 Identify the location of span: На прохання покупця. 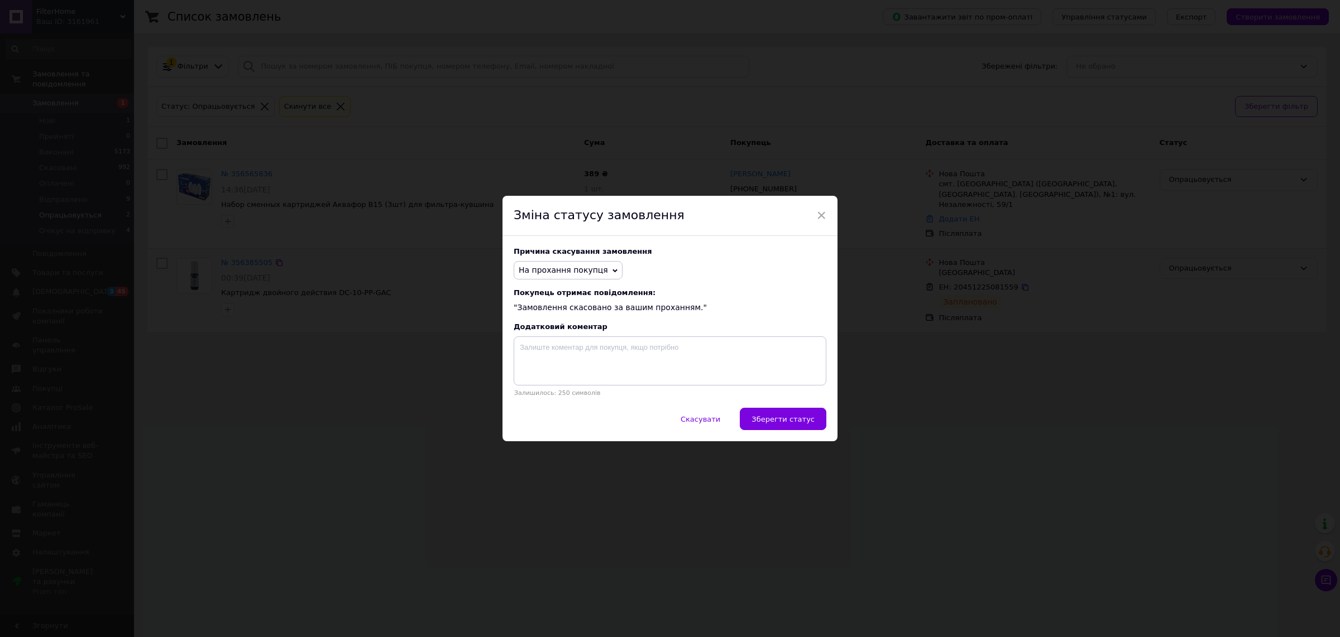
(563, 270).